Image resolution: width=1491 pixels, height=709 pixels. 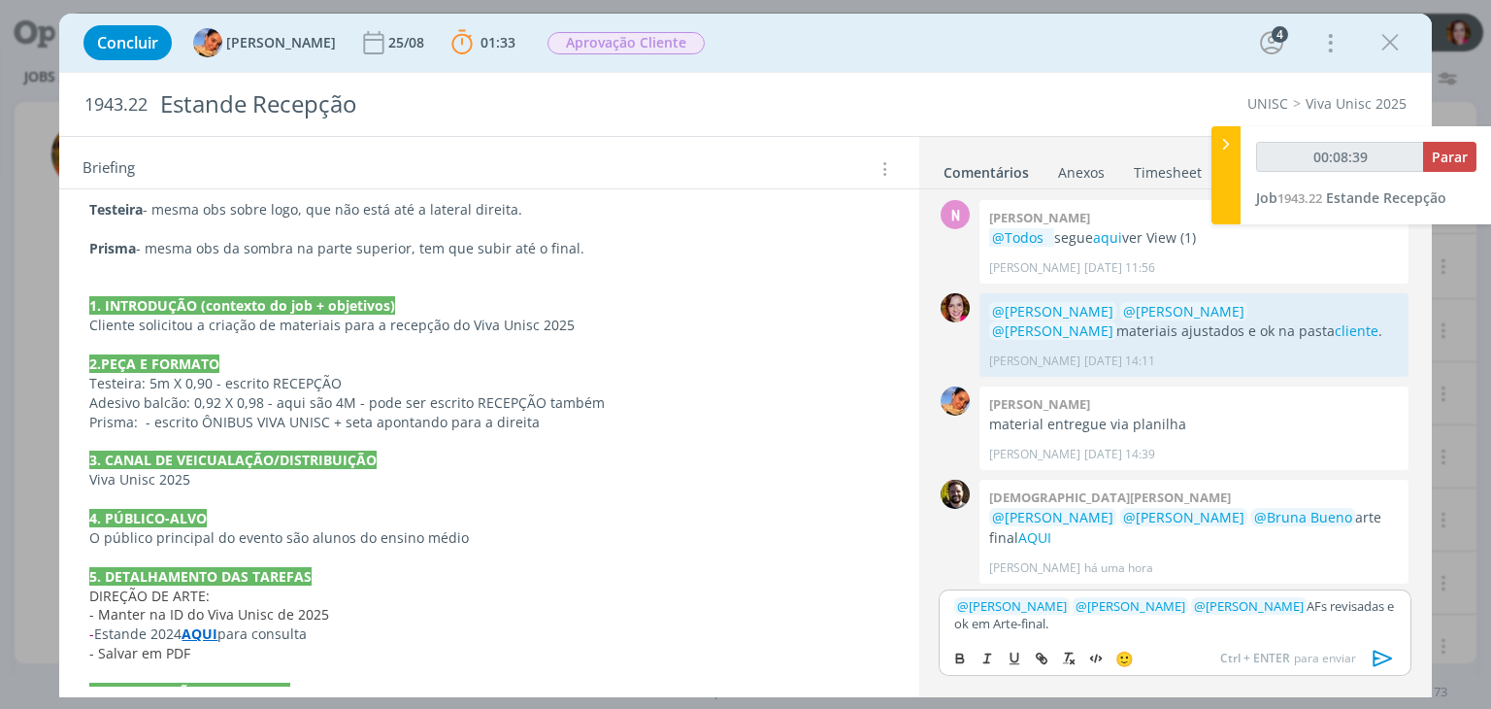 What do you see at coordinates (745, 355) in the screenshot?
I see `div: dialog` at bounding box center [745, 355].